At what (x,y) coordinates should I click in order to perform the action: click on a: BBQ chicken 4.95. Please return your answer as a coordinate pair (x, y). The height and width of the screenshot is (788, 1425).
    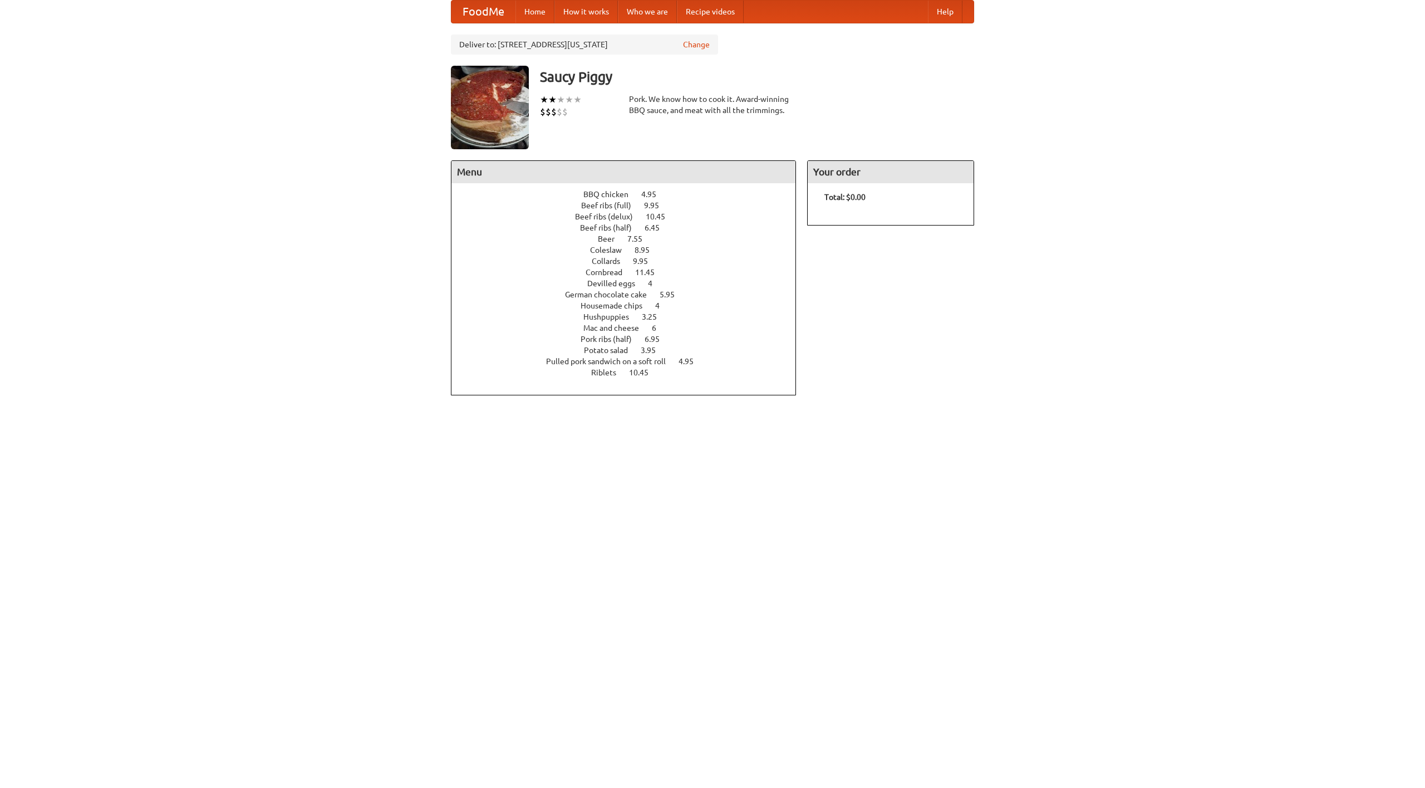
    Looking at the image, I should click on (630, 194).